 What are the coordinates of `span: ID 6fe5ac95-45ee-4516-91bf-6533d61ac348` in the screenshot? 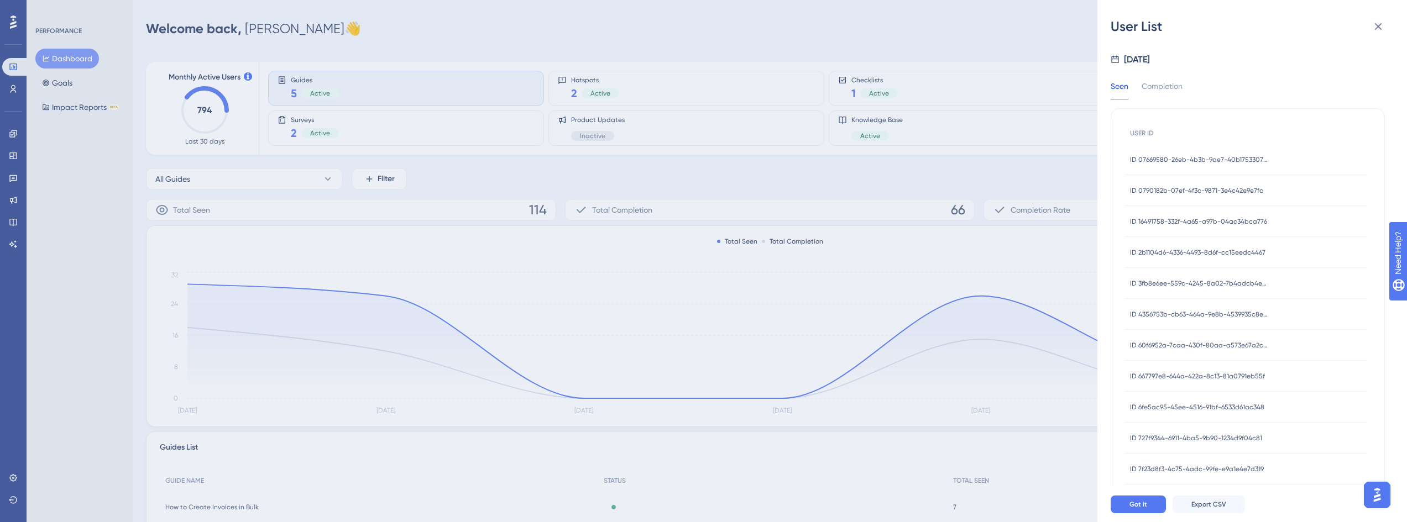 It's located at (1197, 407).